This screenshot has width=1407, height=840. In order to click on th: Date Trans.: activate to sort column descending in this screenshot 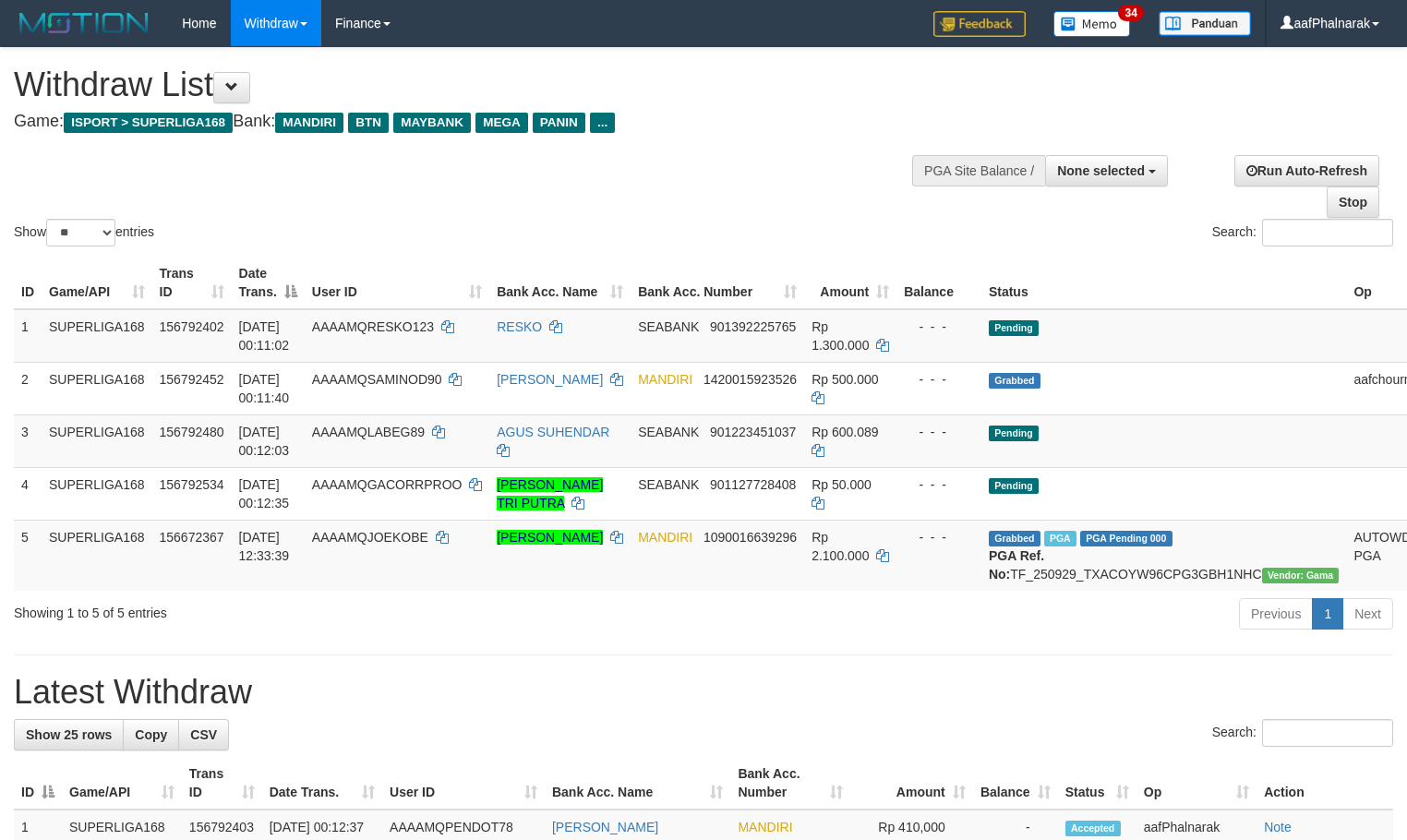, I will do `click(268, 283)`.